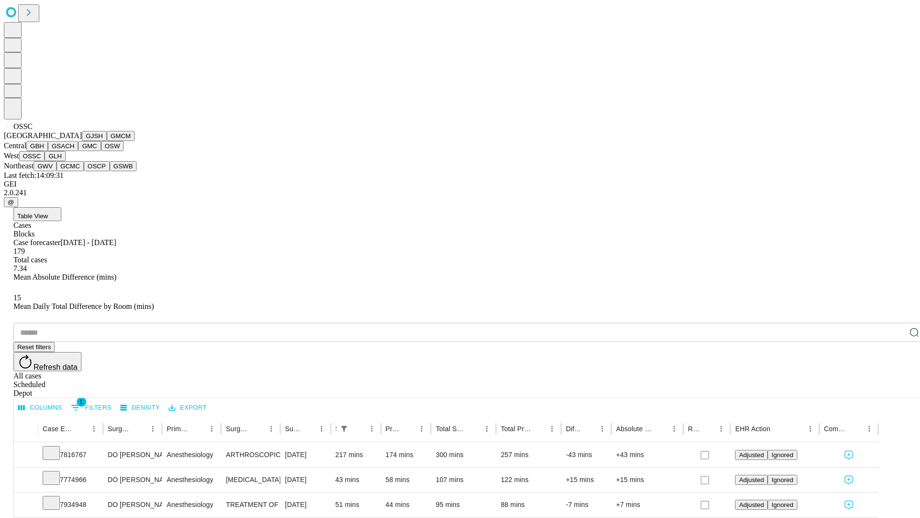 The width and height of the screenshot is (920, 518). I want to click on button: GCMC, so click(70, 166).